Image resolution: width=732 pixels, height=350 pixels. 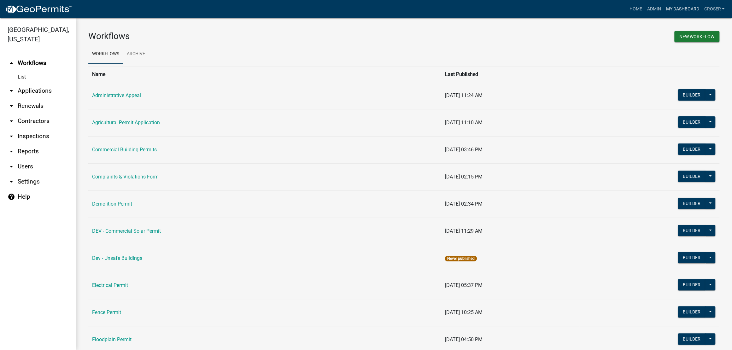 I want to click on th: Last Published, so click(x=510, y=74).